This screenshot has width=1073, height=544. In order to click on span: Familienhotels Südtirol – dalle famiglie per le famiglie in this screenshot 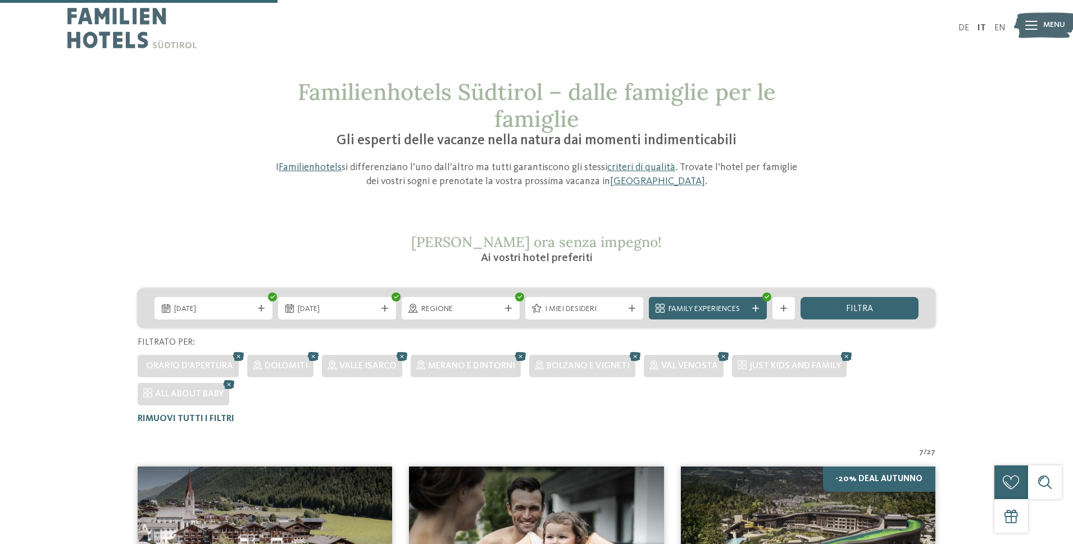, I will do `click(537, 105)`.